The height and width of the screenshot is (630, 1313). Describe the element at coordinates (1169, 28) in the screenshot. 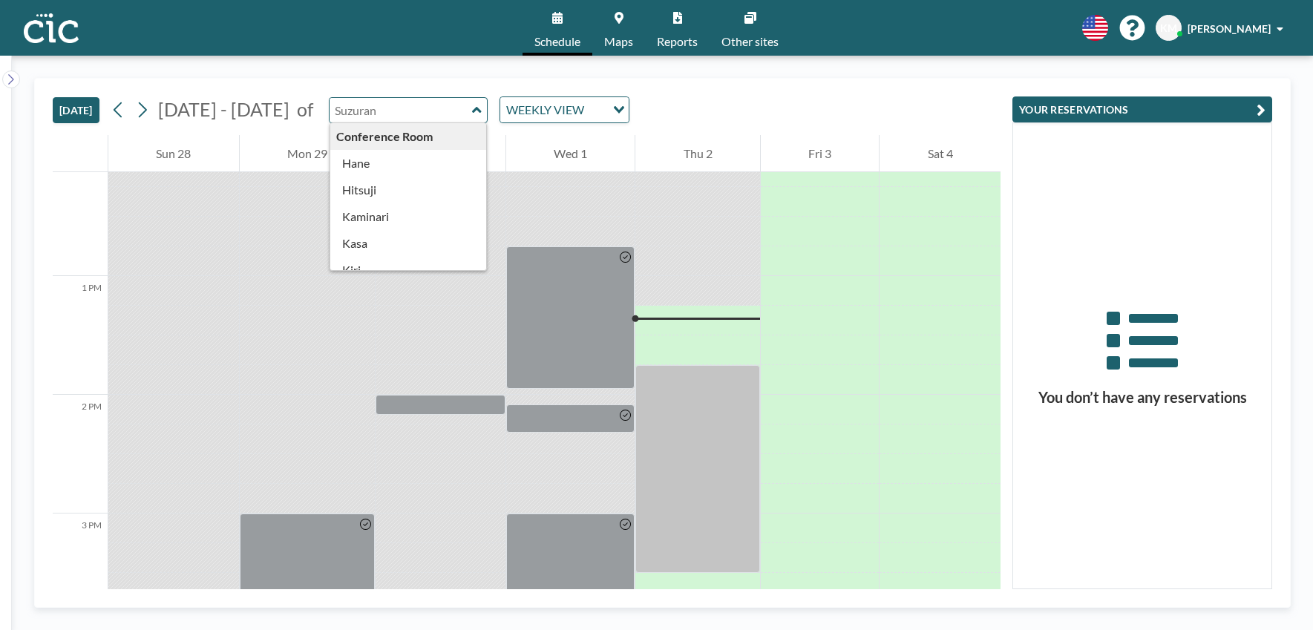

I see `span: KM` at that location.